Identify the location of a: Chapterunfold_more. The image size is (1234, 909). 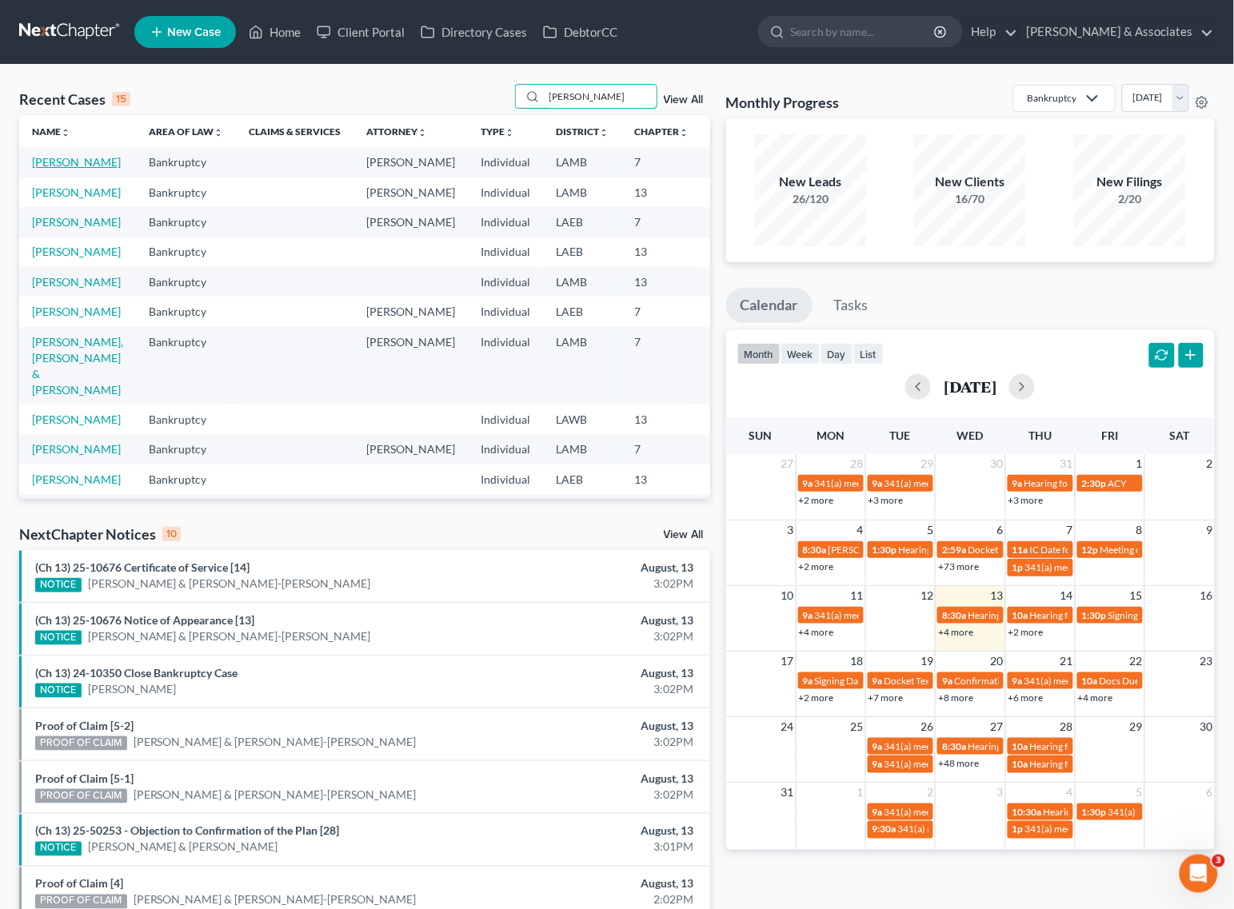
(661, 131).